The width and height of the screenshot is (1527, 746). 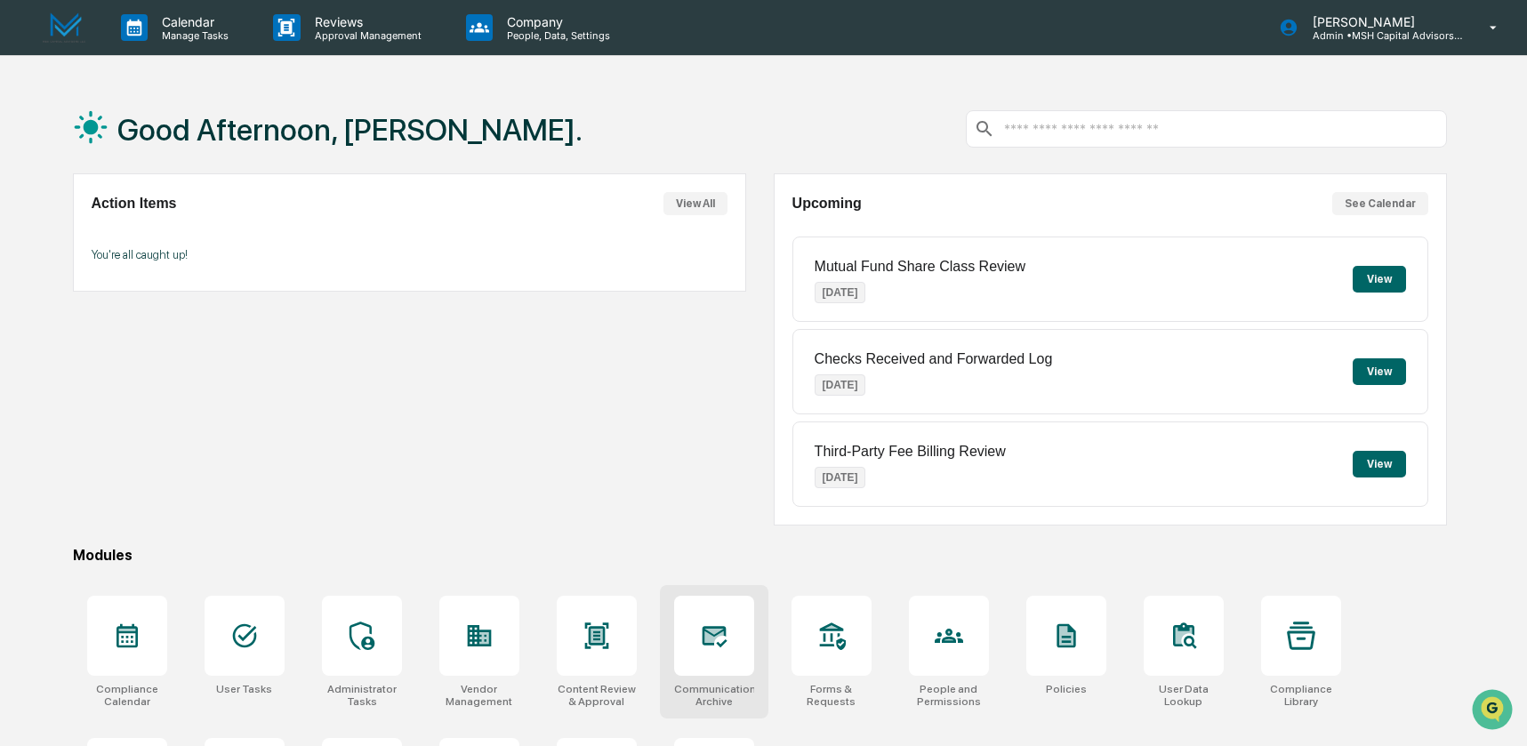 What do you see at coordinates (192, 21) in the screenshot?
I see `p: Calendar` at bounding box center [192, 21].